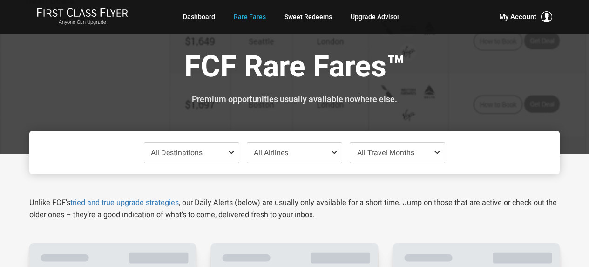 The image size is (589, 267). Describe the element at coordinates (294, 99) in the screenshot. I see `h3: Premium opportunities usually available nowhere else.` at that location.